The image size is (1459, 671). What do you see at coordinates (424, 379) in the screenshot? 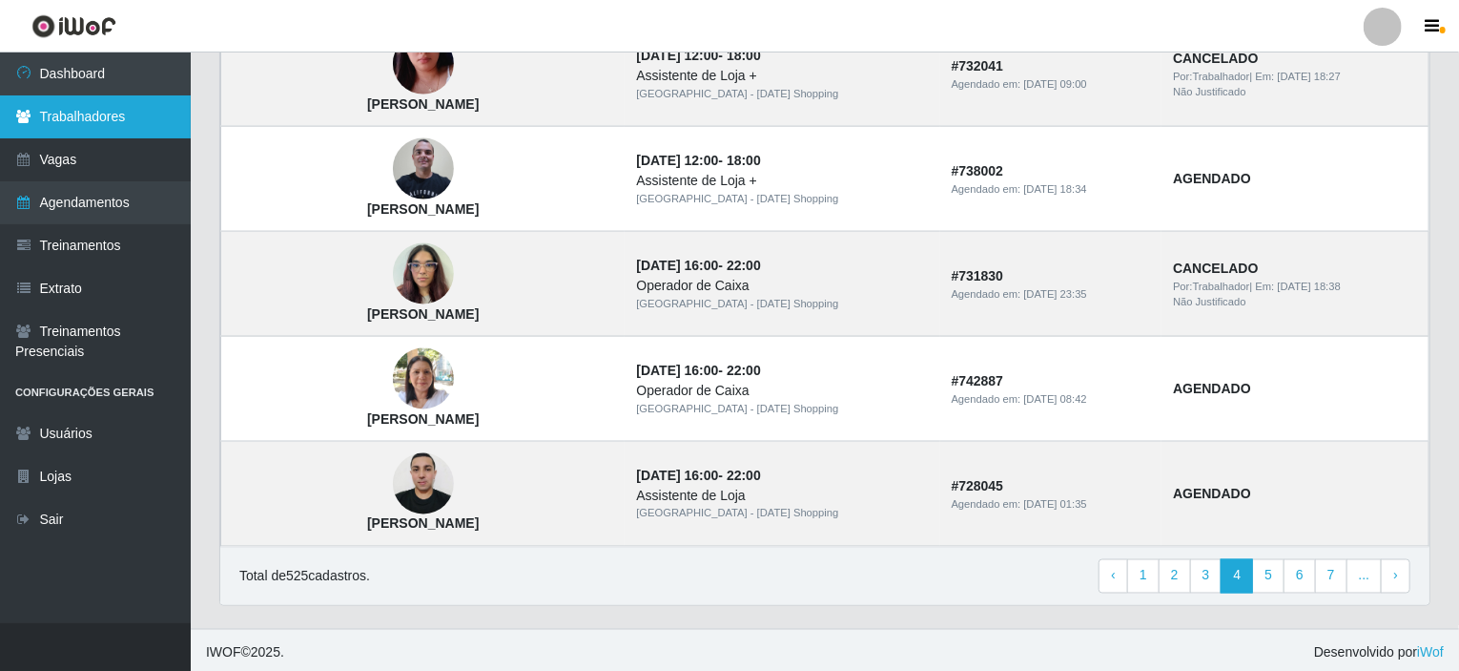
I see `img: Ana Cláudia Santiago Mendes carneiro` at bounding box center [424, 379].